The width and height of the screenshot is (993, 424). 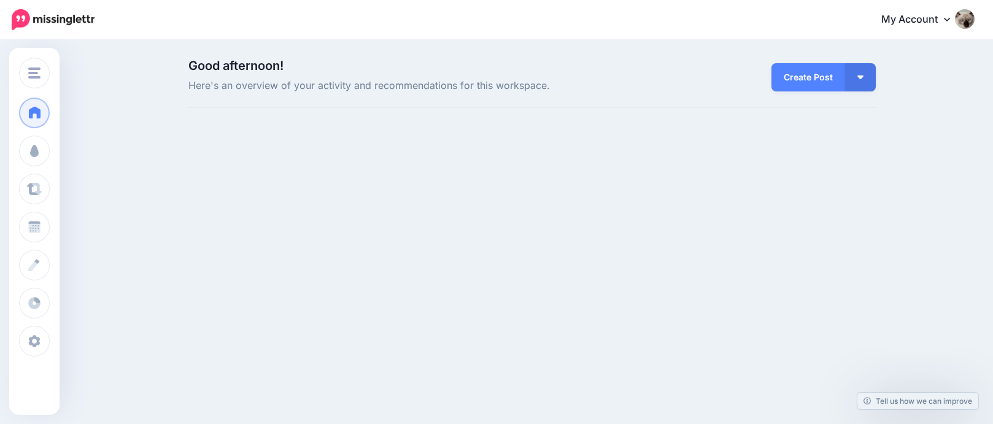 What do you see at coordinates (236, 66) in the screenshot?
I see `span: Good afternoon!` at bounding box center [236, 66].